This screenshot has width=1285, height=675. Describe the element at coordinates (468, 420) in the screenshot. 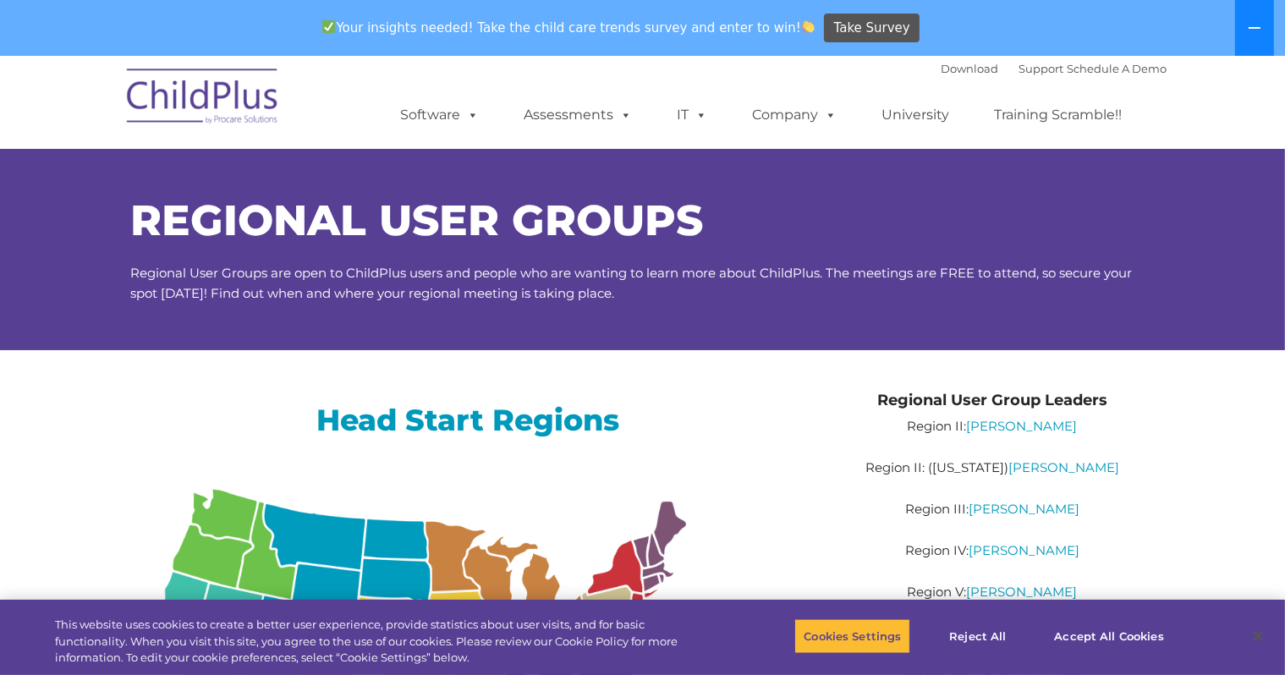

I see `h2: Head Start Regions` at that location.